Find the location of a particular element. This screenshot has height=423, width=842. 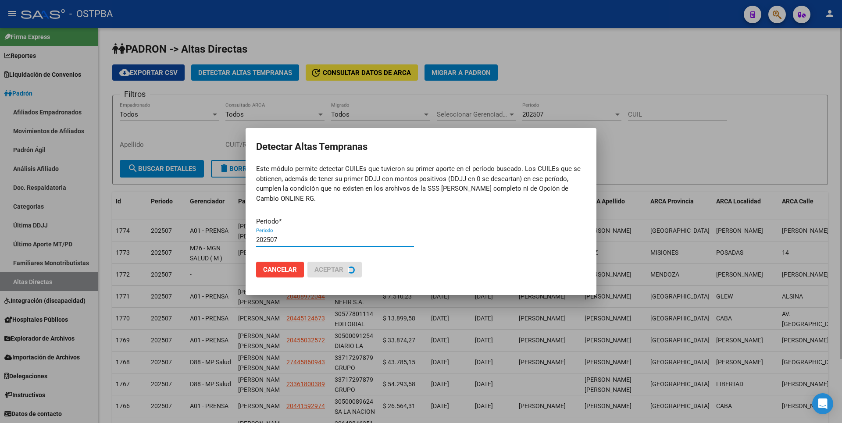

button: Cancelar is located at coordinates (280, 270).